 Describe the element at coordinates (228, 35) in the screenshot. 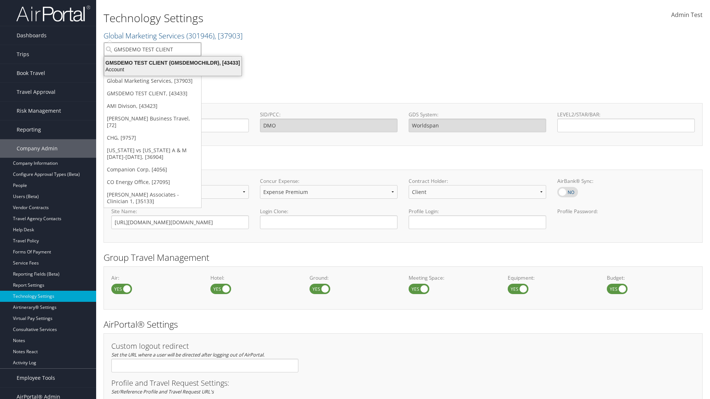

I see `span: , [ 37903 ]` at that location.